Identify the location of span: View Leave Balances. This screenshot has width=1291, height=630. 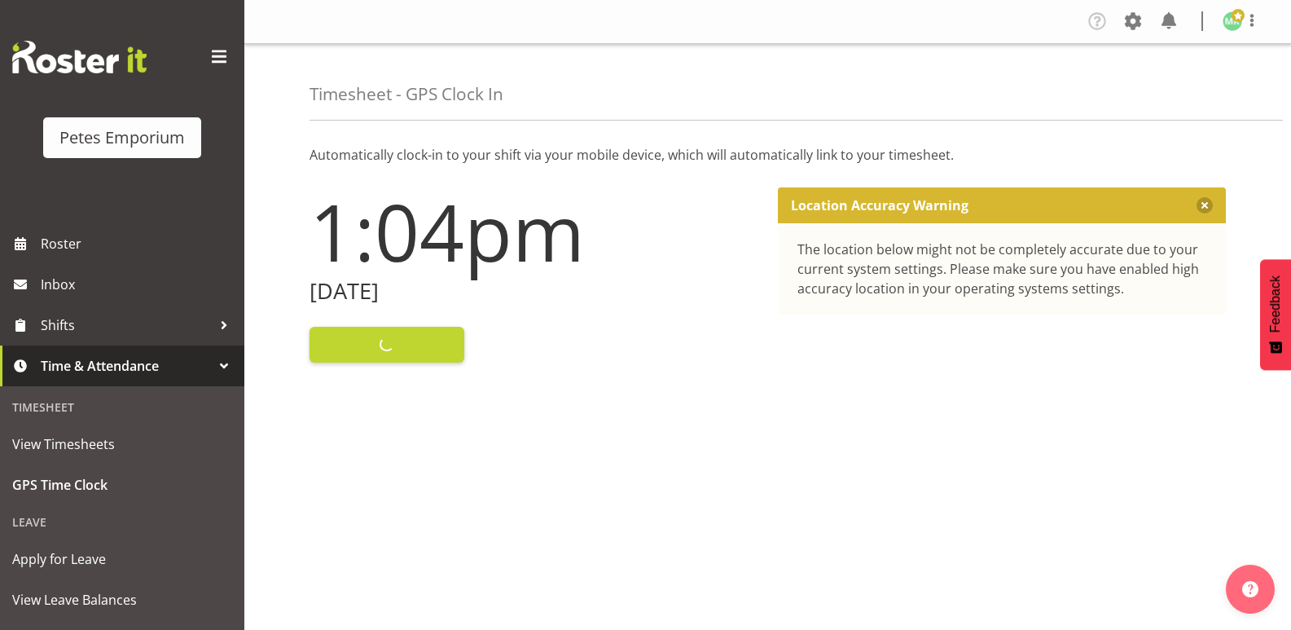
(122, 600).